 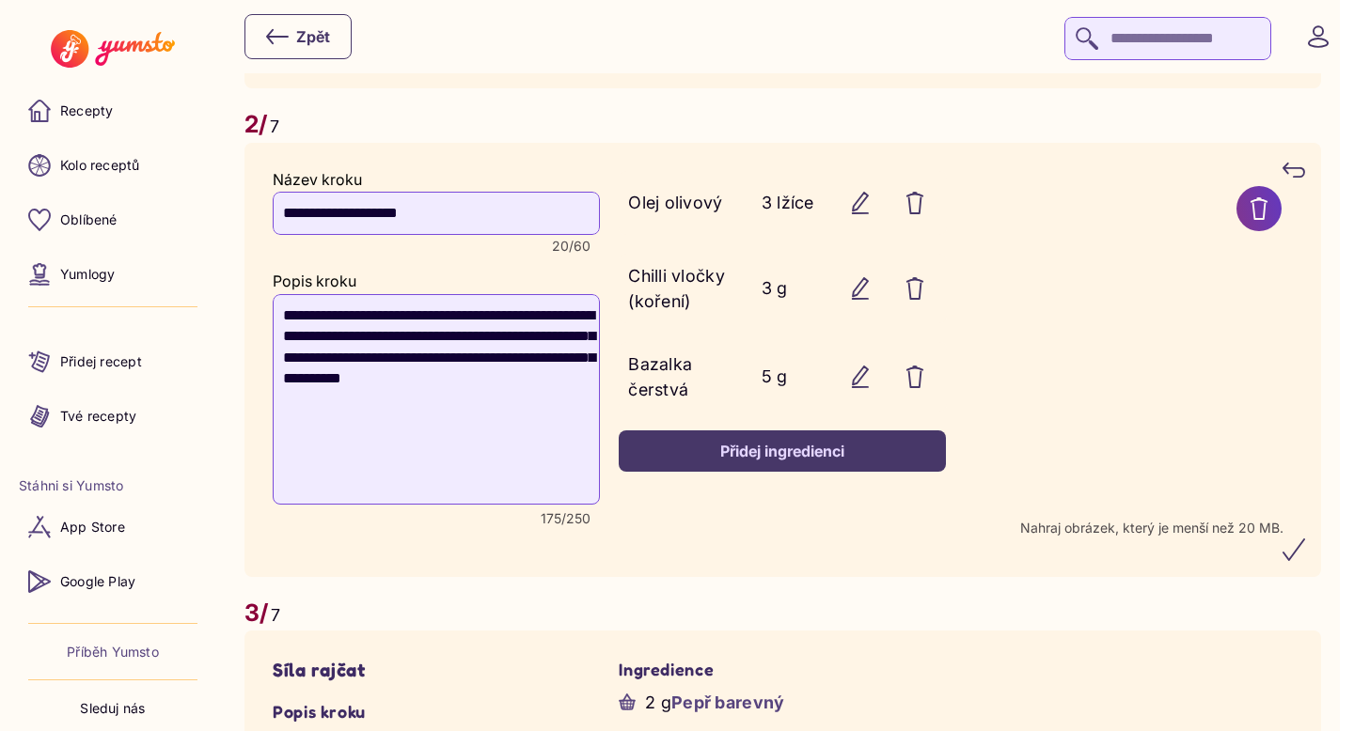 What do you see at coordinates (98, 582) in the screenshot?
I see `p: Google Play` at bounding box center [98, 582].